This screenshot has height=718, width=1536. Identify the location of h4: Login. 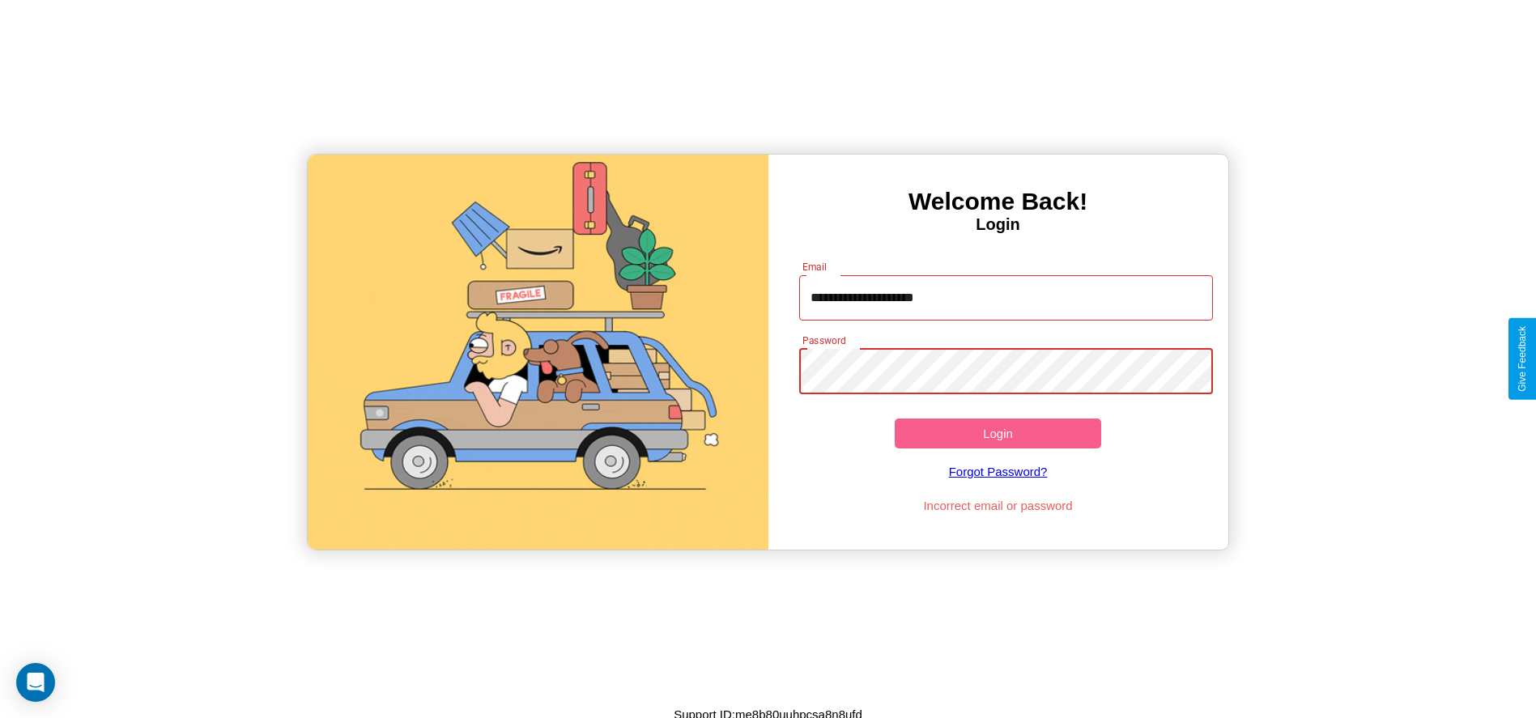
(998, 224).